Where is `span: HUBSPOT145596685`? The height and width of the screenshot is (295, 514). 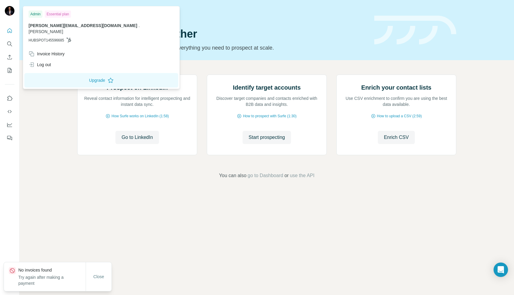 span: HUBSPOT145596685 is located at coordinates (46, 40).